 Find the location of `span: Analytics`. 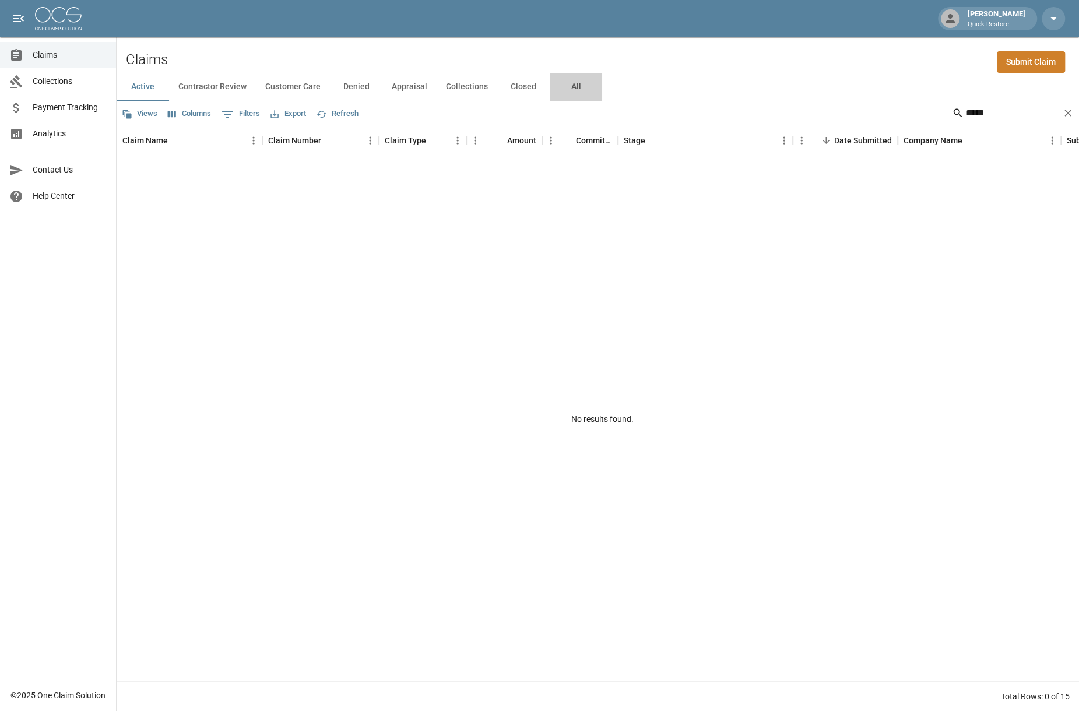

span: Analytics is located at coordinates (69, 133).